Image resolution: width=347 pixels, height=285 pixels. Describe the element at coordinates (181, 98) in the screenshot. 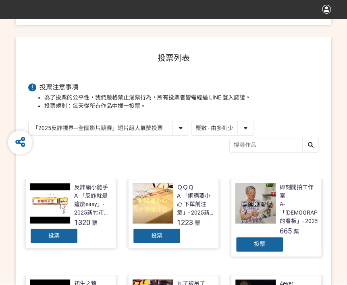

I see `li: 為了投票的公平性，我們嚴格禁止灌票行為，所有投票者皆需經過 LINE 登入認證。` at that location.